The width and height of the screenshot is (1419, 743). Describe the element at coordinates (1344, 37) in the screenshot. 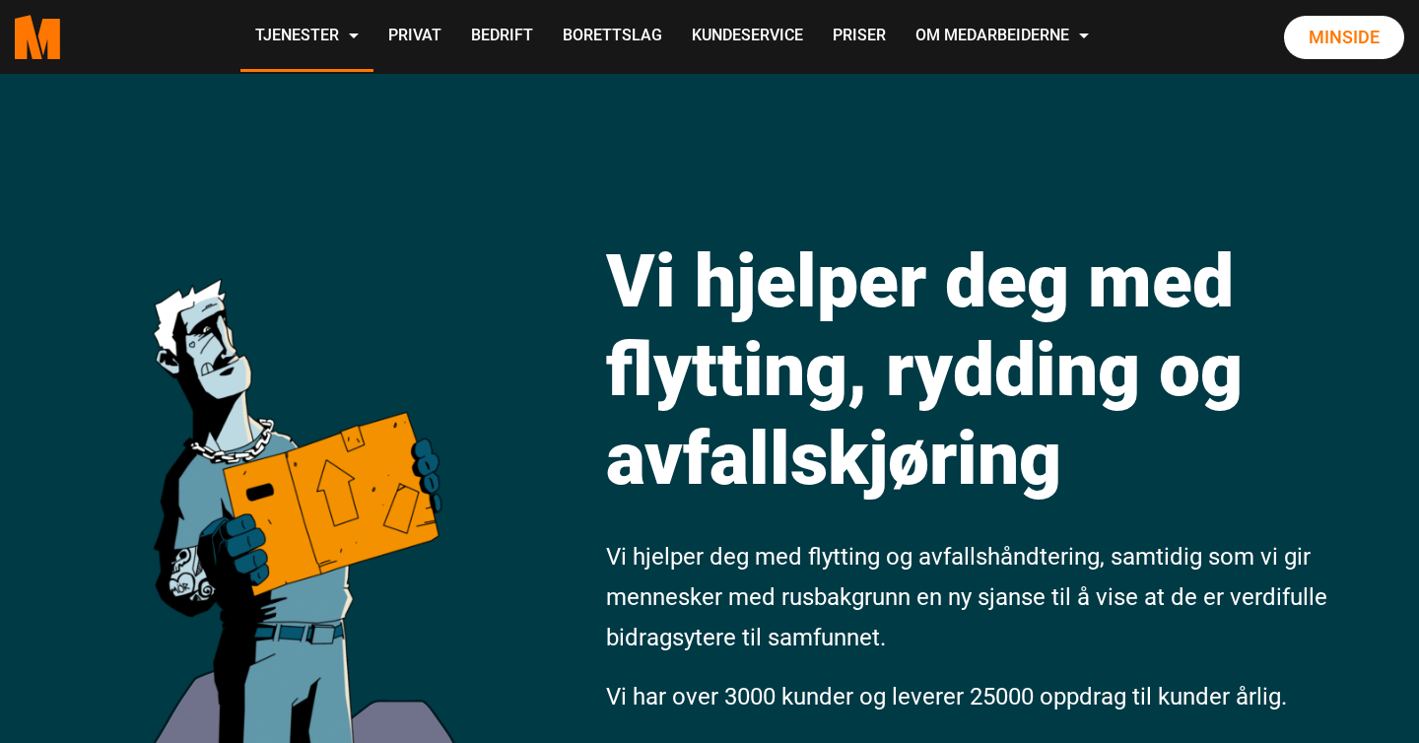

I see `a: Minside` at that location.